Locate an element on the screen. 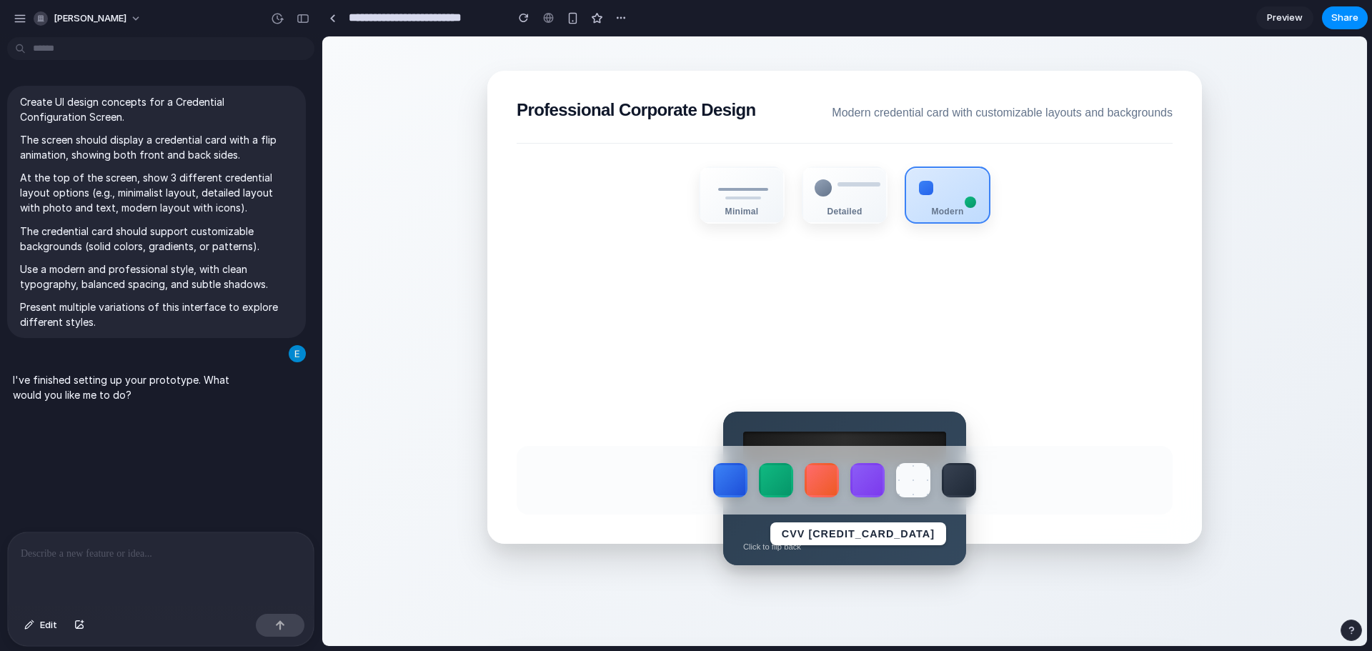 Image resolution: width=1372 pixels, height=651 pixels. span: ACTIVE is located at coordinates (437, 351).